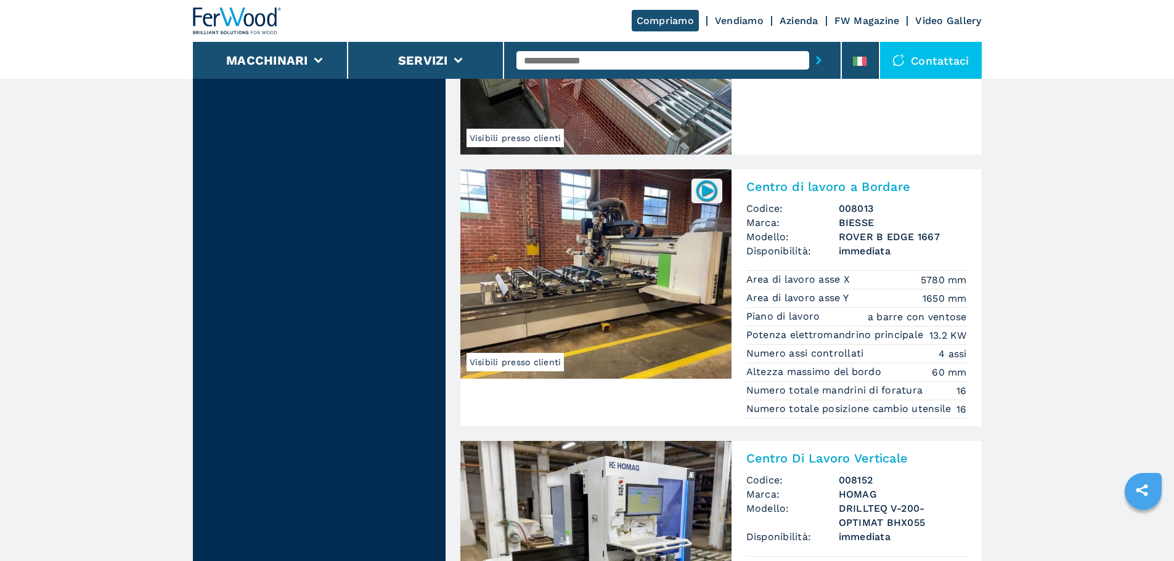 The height and width of the screenshot is (561, 1174). Describe the element at coordinates (945, 298) in the screenshot. I see `em: 1650 mm` at that location.